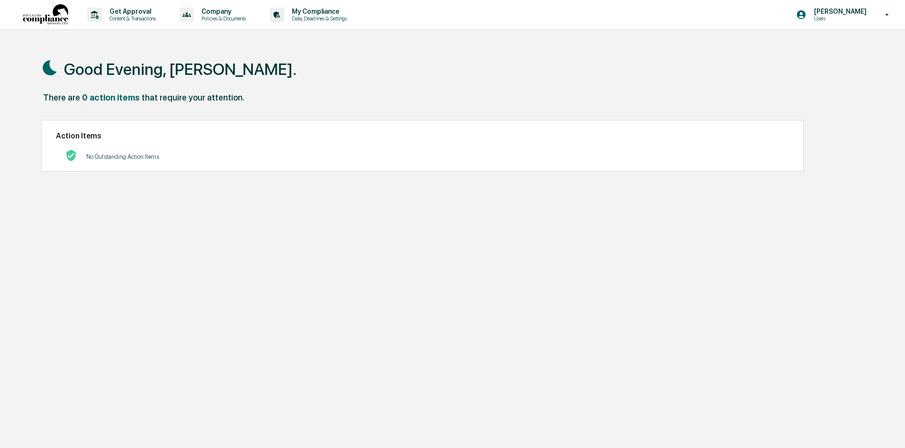 The height and width of the screenshot is (448, 905). I want to click on p: Content & Transactions, so click(131, 18).